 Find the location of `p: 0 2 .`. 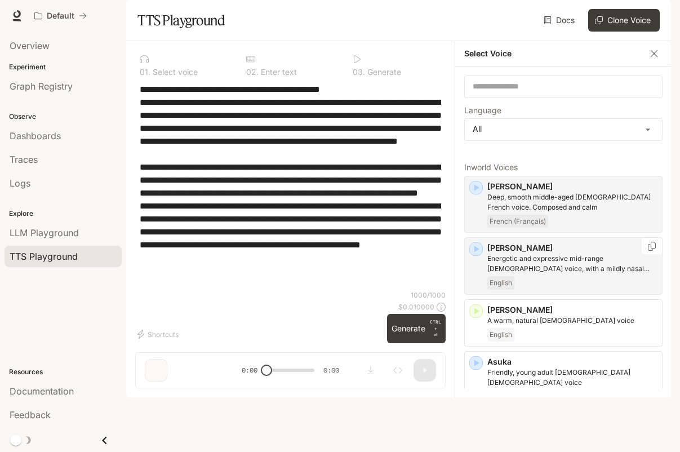

p: 0 2 . is located at coordinates (253, 72).